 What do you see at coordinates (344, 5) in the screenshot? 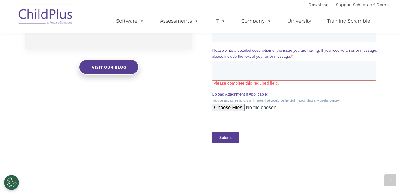
I see `a: Support` at bounding box center [344, 5].